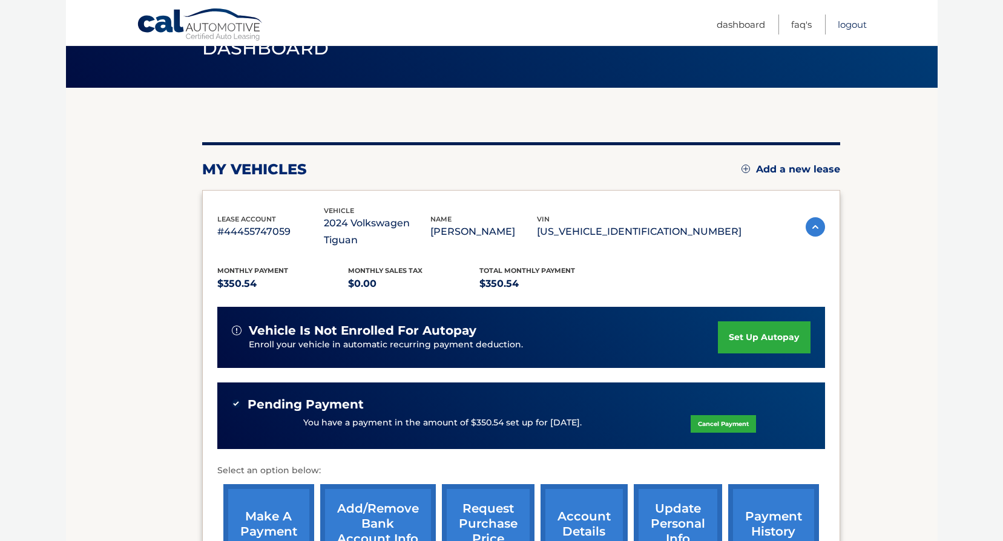 This screenshot has width=1003, height=541. What do you see at coordinates (790, 169) in the screenshot?
I see `a: Add a new lease` at bounding box center [790, 169].